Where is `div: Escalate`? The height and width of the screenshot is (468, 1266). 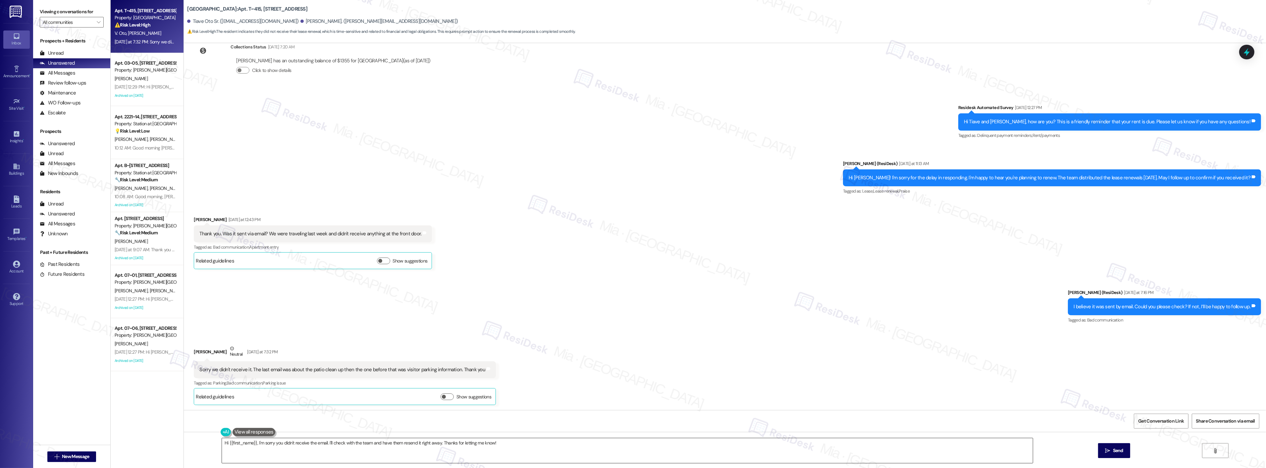 div: Escalate is located at coordinates (53, 113).